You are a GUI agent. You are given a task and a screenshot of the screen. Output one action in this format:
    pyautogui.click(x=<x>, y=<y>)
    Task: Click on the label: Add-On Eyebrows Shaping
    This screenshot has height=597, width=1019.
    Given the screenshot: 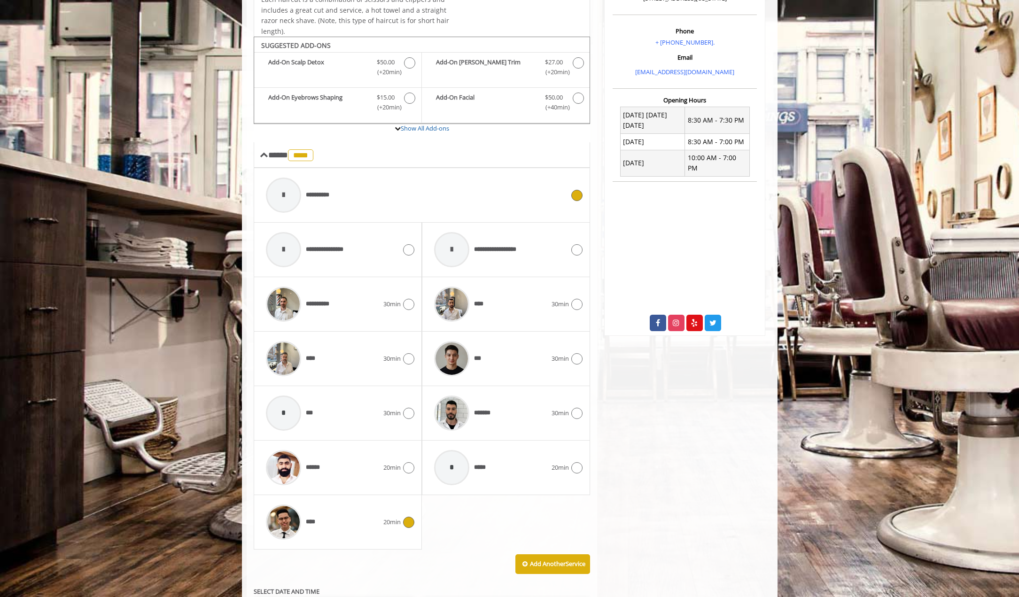 What is the action you would take?
    pyautogui.click(x=338, y=103)
    